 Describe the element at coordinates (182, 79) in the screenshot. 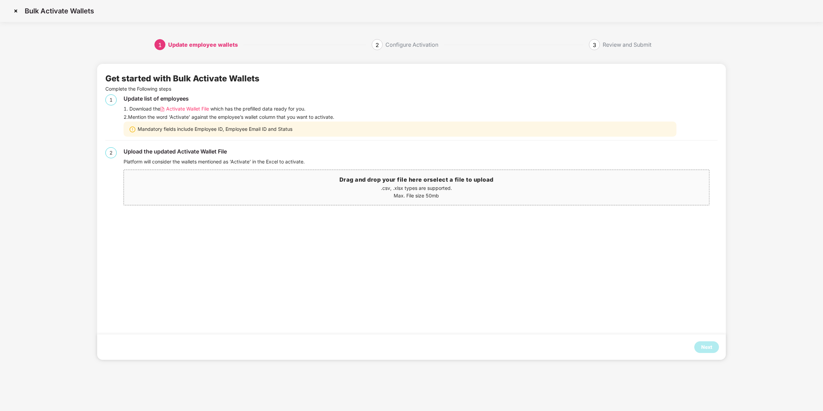

I see `div: Get started with Bulk Activate Wallets` at that location.